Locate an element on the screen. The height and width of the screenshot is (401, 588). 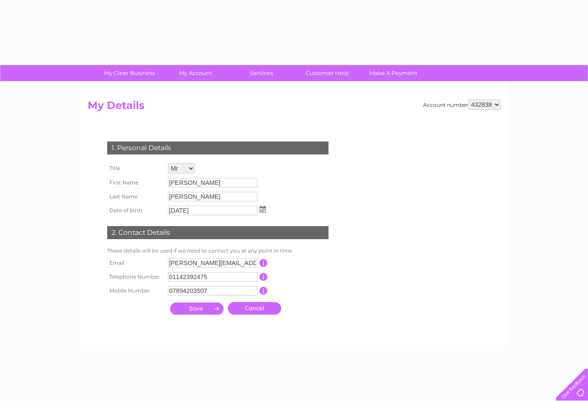
th: Title is located at coordinates (135, 168).